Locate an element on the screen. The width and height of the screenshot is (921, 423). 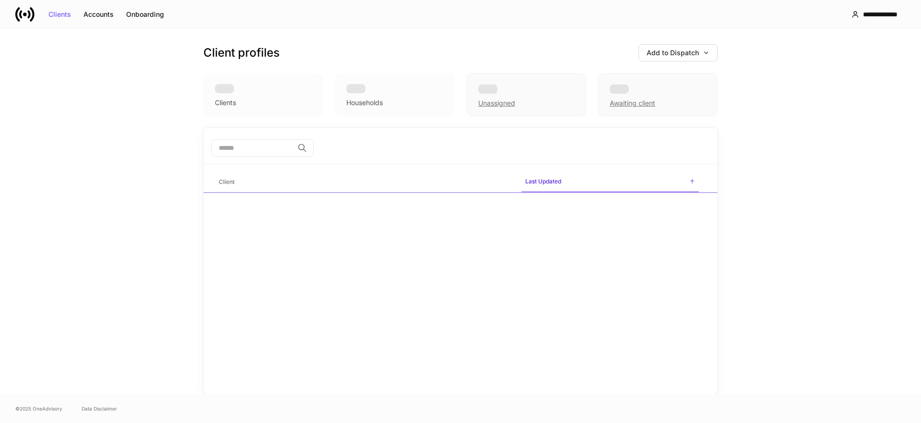
h3: Client profiles is located at coordinates (241, 53).